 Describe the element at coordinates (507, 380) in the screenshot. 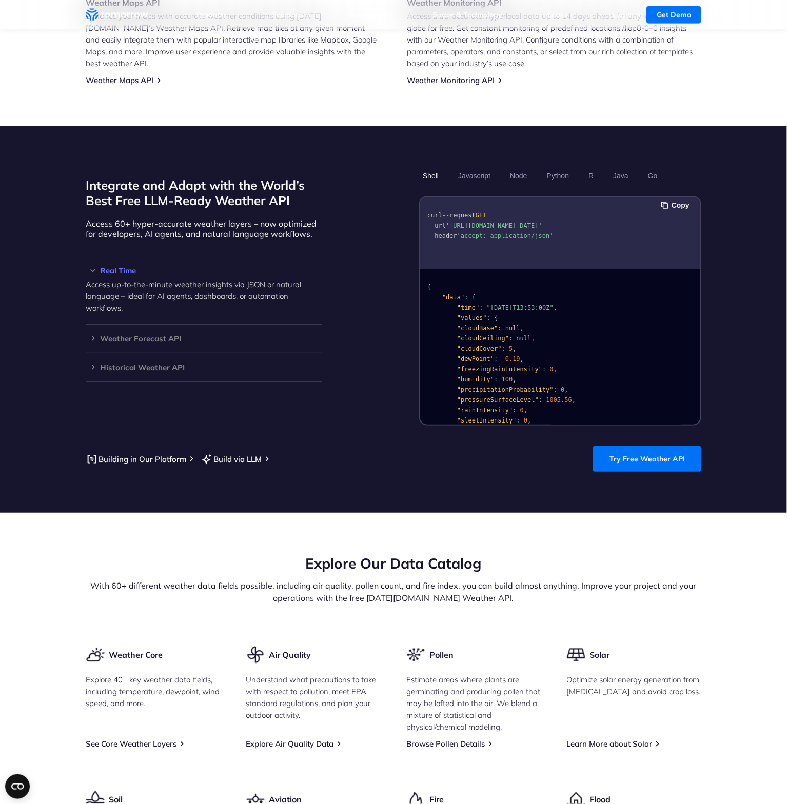

I see `span: 100` at that location.